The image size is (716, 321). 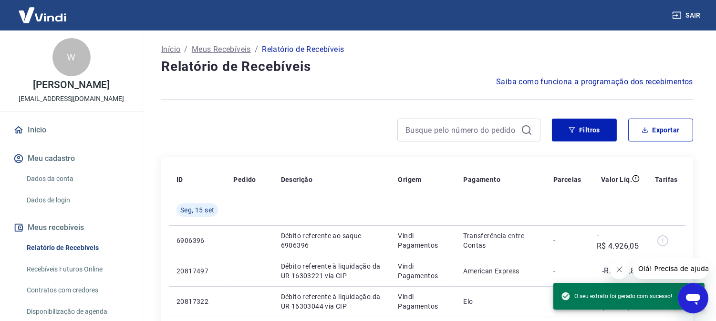 What do you see at coordinates (618, 241) in the screenshot?
I see `p: -R$ 4.926,05` at bounding box center [618, 241].